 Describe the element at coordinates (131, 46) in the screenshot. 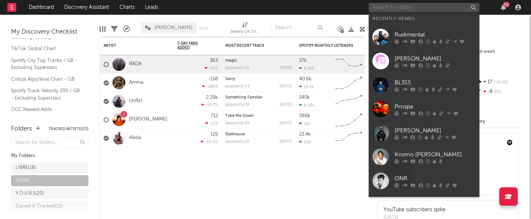

I see `div: Artist` at that location.